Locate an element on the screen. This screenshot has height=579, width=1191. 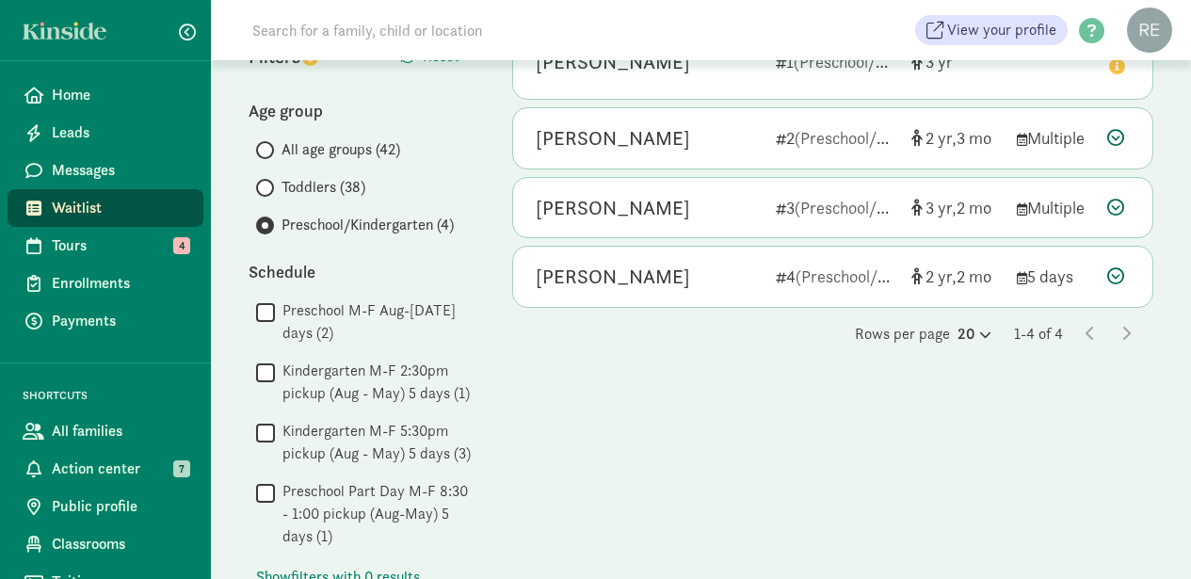
a: Leads is located at coordinates (105, 133).